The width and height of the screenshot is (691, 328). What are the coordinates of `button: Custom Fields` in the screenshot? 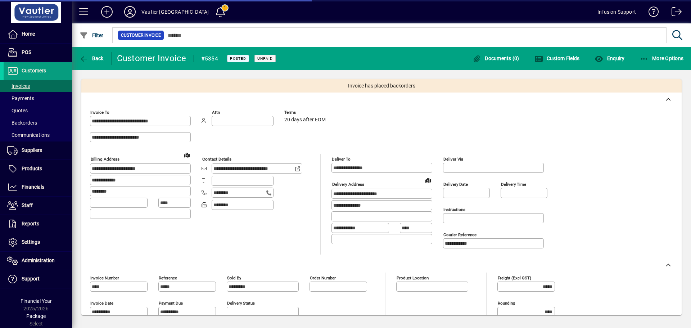 It's located at (557, 58).